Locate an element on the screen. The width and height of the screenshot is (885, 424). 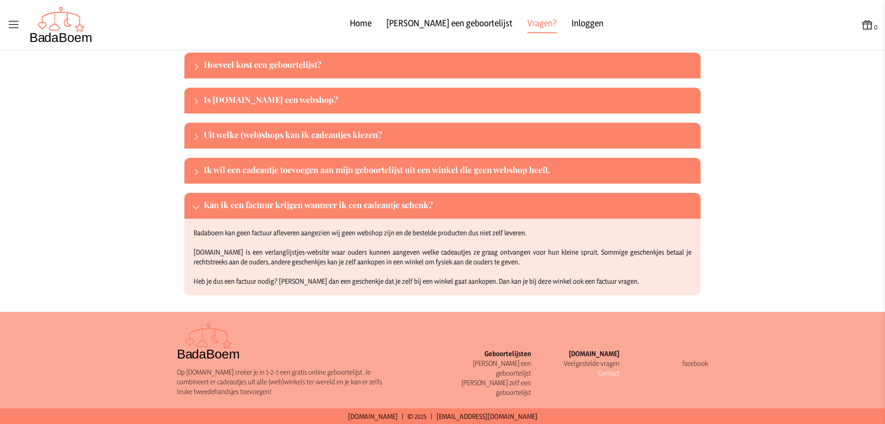
a: facebook is located at coordinates (695, 363).